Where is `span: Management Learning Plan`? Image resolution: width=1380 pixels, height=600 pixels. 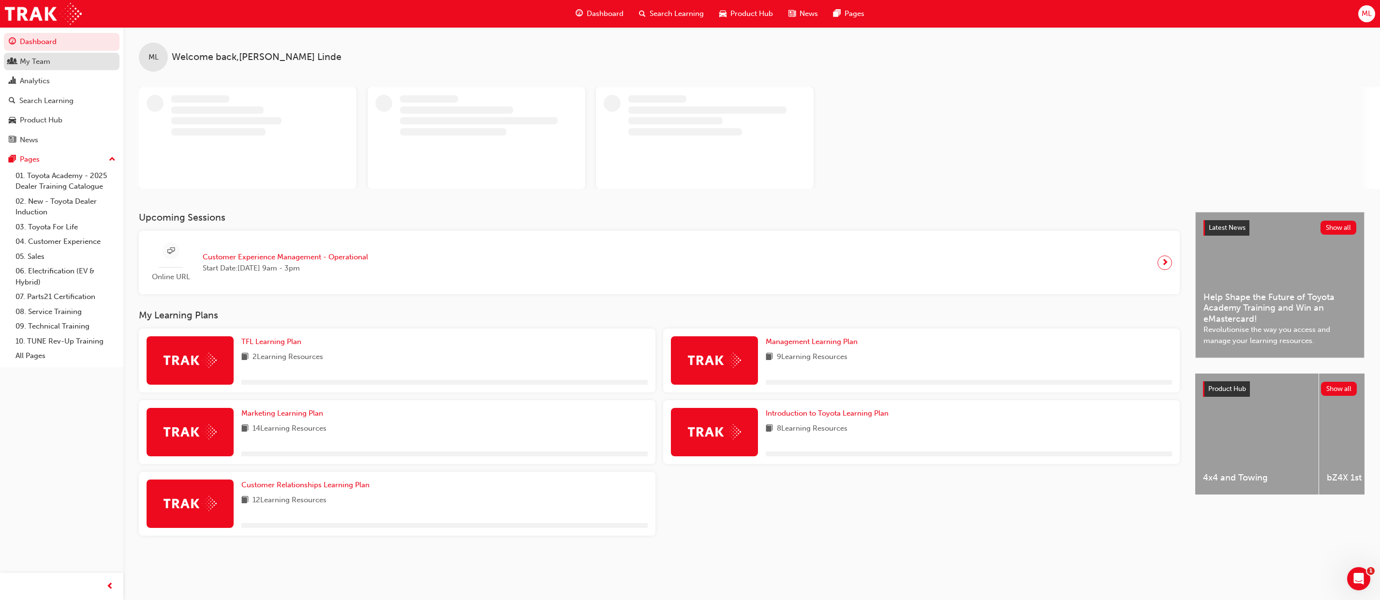 span: Management Learning Plan is located at coordinates (811, 341).